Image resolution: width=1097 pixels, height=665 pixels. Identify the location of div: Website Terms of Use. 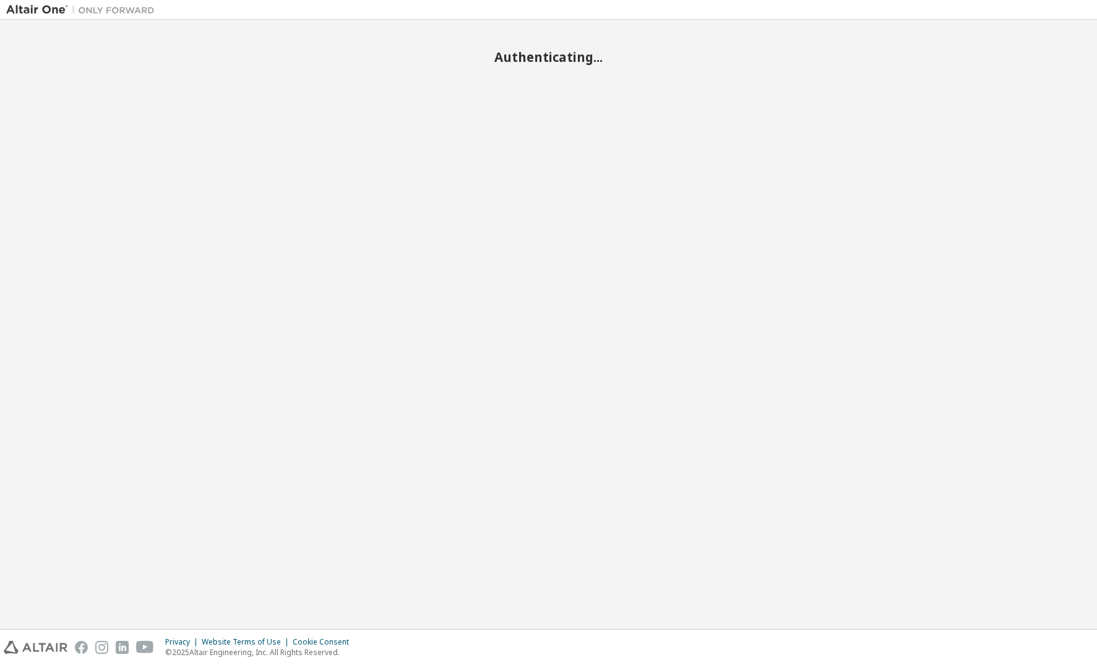
(247, 642).